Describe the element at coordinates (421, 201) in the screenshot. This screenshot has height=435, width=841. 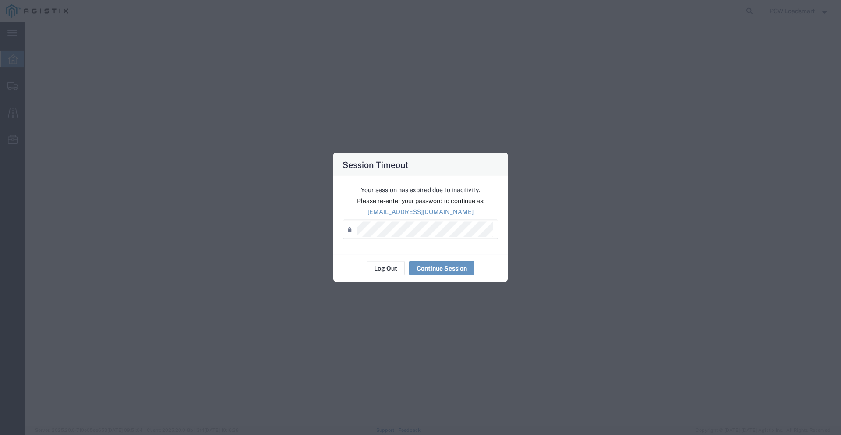
I see `p: Please re-enter your password to continue as:` at that location.